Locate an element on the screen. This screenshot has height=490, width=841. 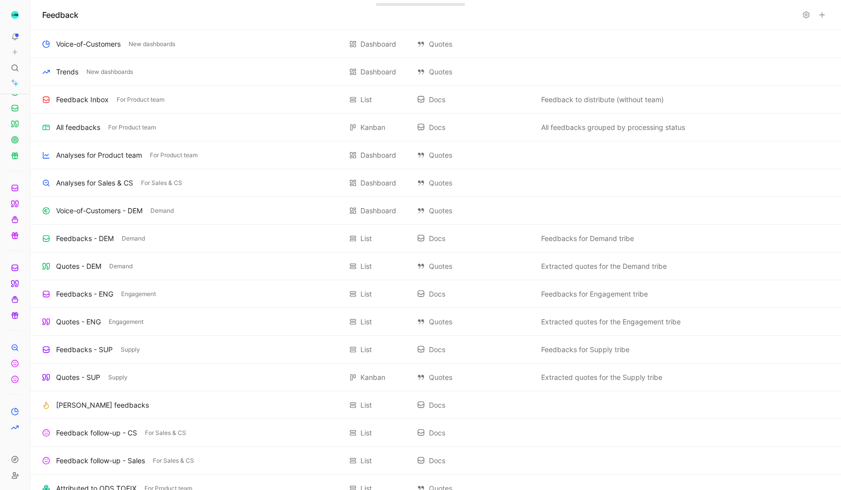
div: Kanban is located at coordinates (373, 378).